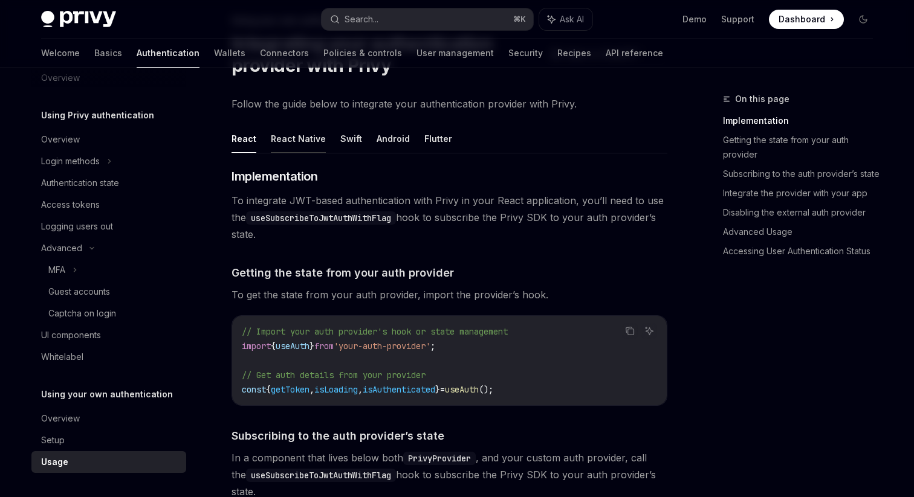  I want to click on a: Recipes, so click(574, 53).